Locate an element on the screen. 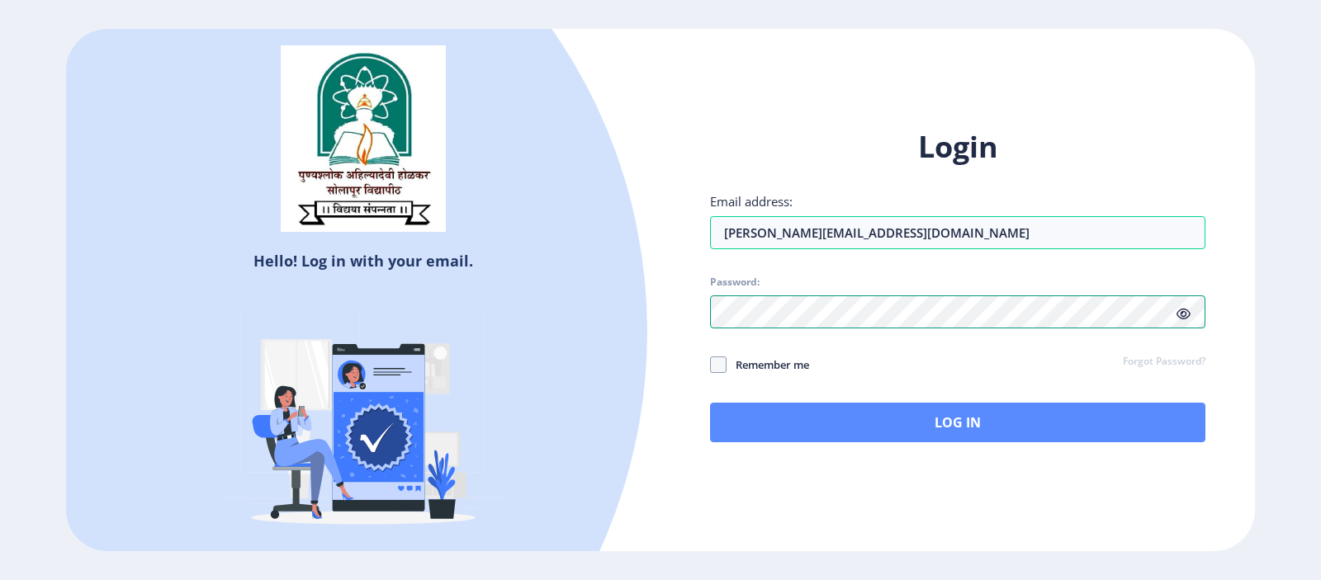 This screenshot has height=580, width=1321. label: Password: is located at coordinates (735, 282).